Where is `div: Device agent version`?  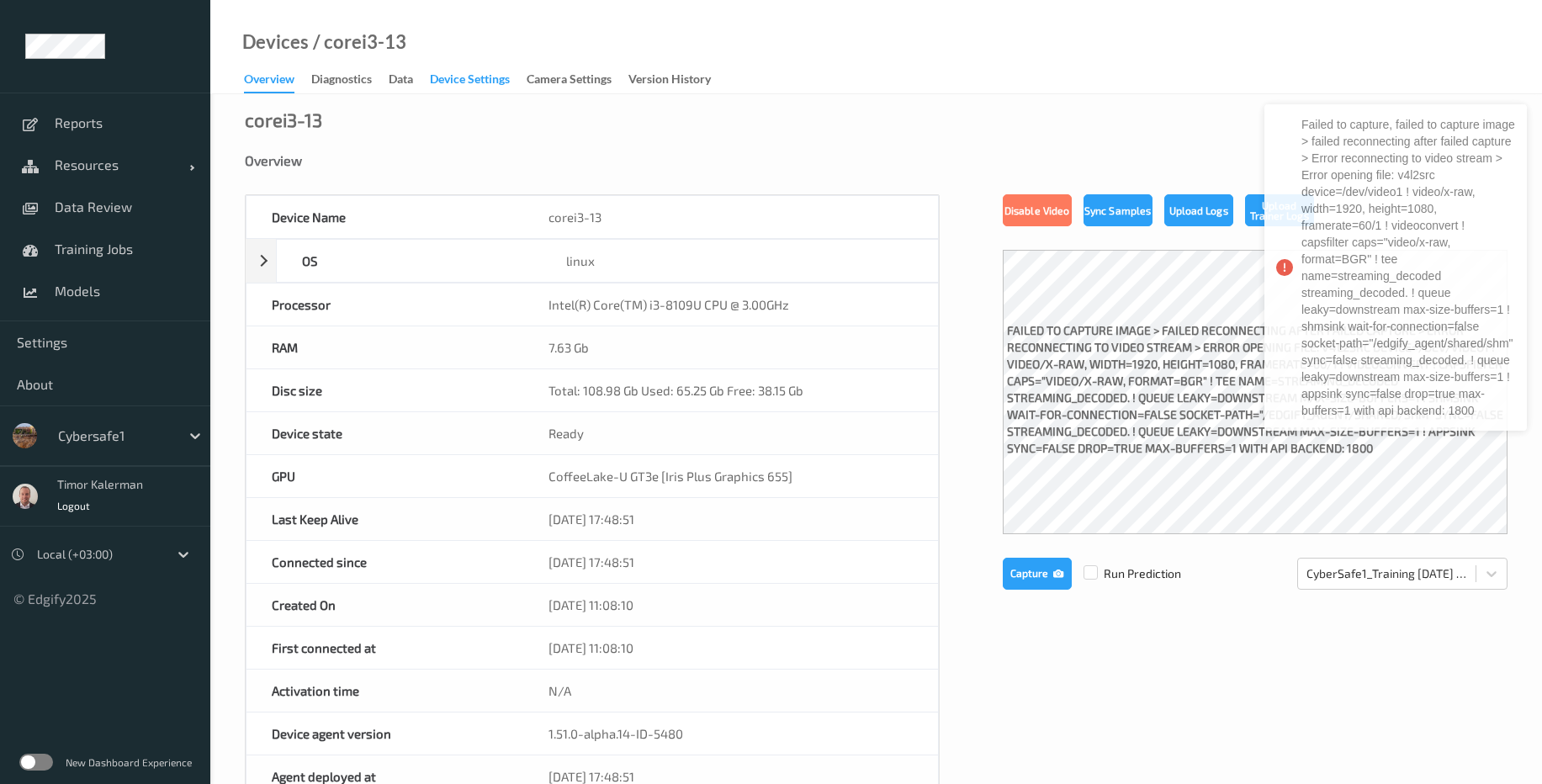 div: Device agent version is located at coordinates (385, 733).